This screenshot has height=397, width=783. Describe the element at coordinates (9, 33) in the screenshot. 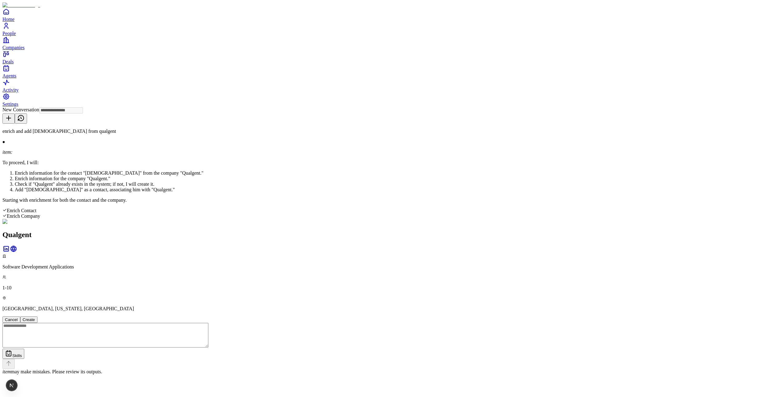

I see `span: People` at that location.